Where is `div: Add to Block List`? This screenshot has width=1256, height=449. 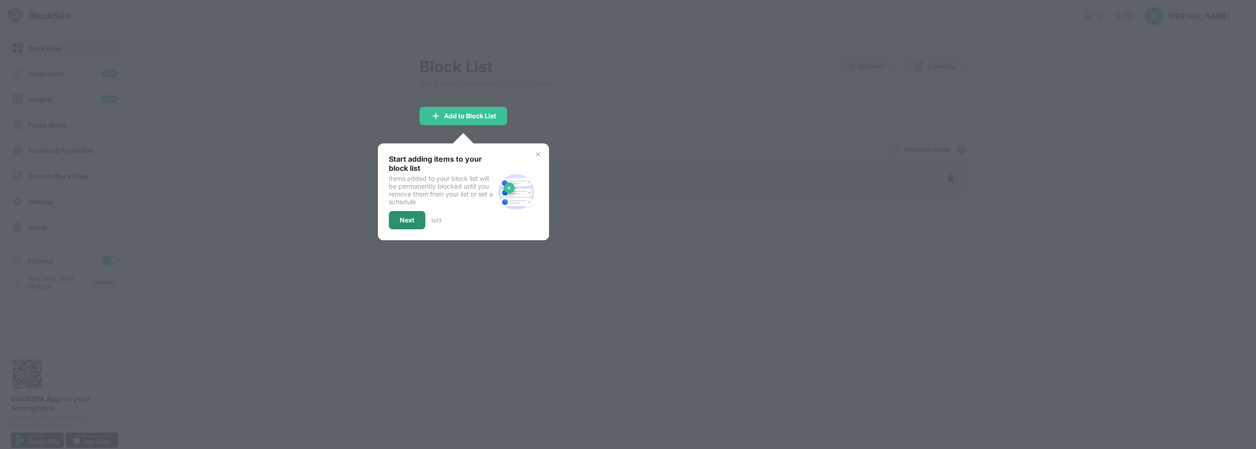
div: Add to Block List is located at coordinates (470, 116).